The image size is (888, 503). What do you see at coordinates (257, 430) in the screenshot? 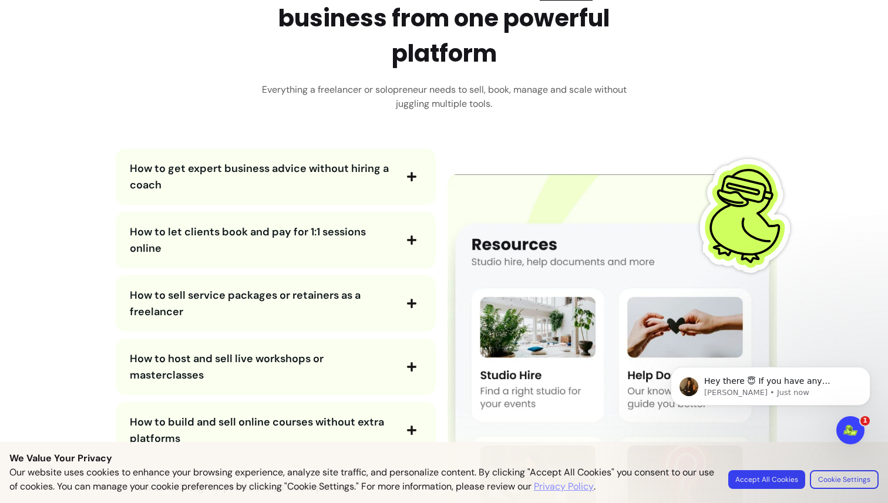
I see `span: How to build and sell online courses without extra platforms` at bounding box center [257, 430].